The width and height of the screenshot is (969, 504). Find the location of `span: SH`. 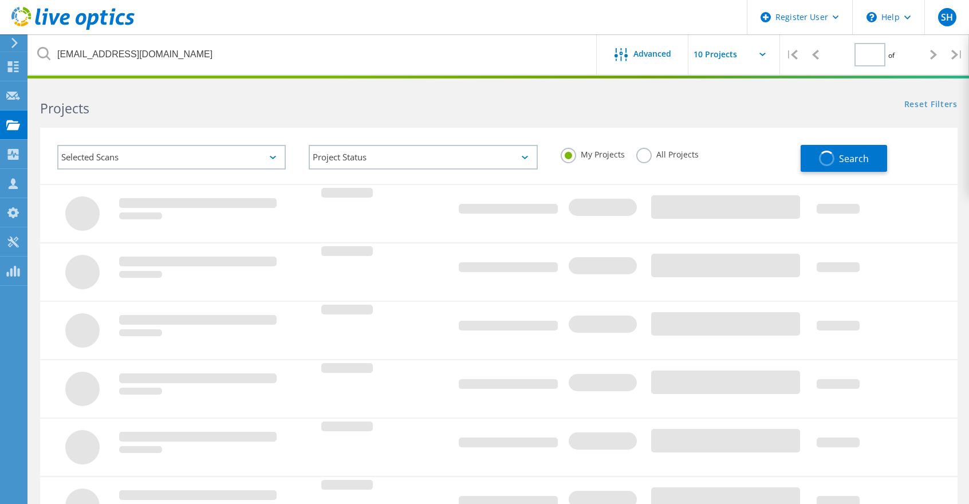

span: SH is located at coordinates (947, 17).